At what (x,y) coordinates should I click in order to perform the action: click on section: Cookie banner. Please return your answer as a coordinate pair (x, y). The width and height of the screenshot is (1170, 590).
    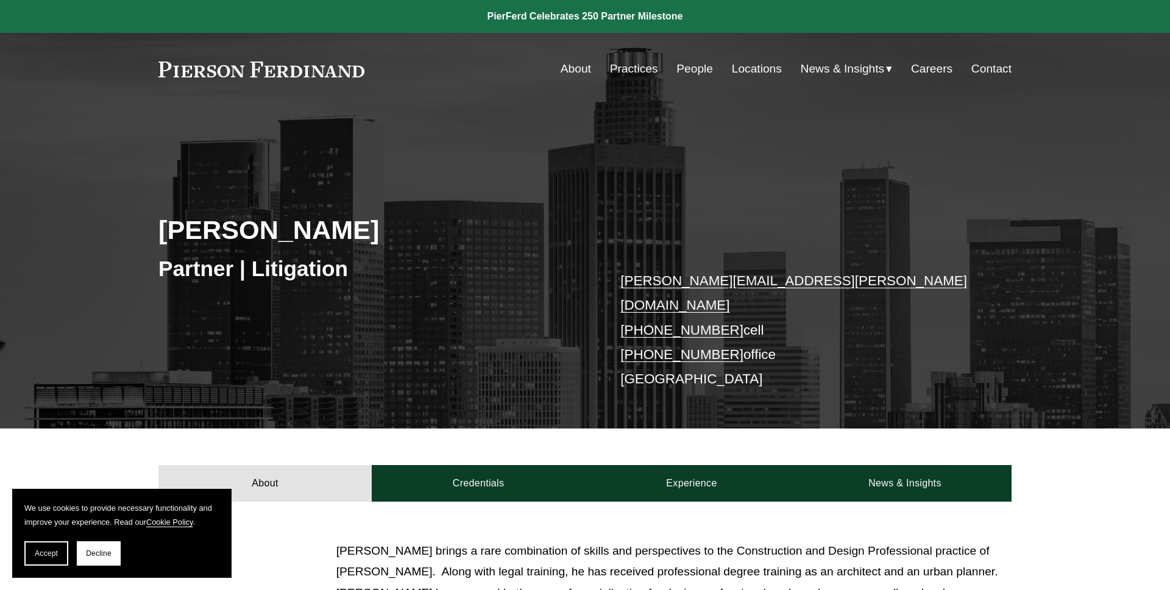
    Looking at the image, I should click on (122, 533).